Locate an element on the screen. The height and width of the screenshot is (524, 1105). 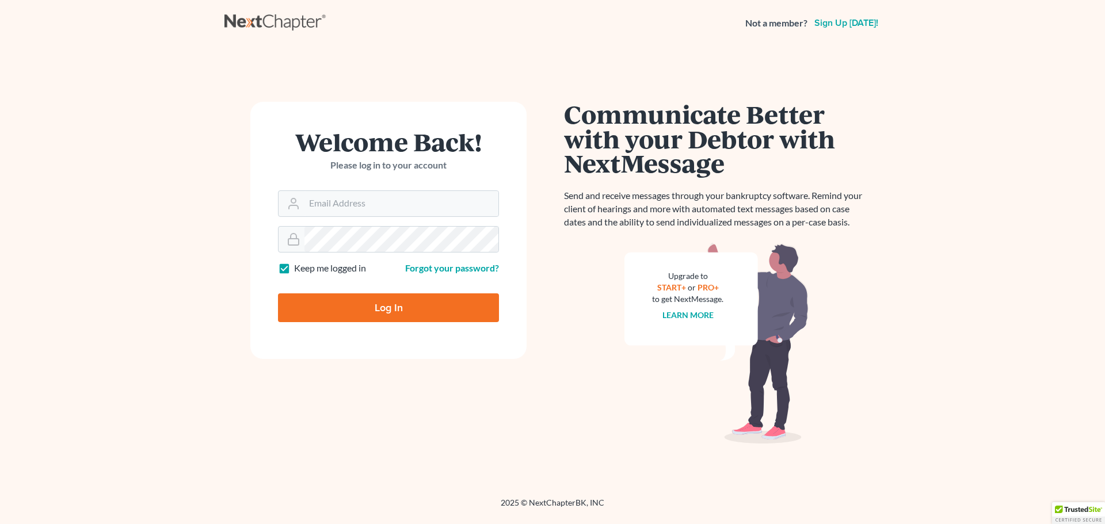
input: Email Address is located at coordinates (401, 204).